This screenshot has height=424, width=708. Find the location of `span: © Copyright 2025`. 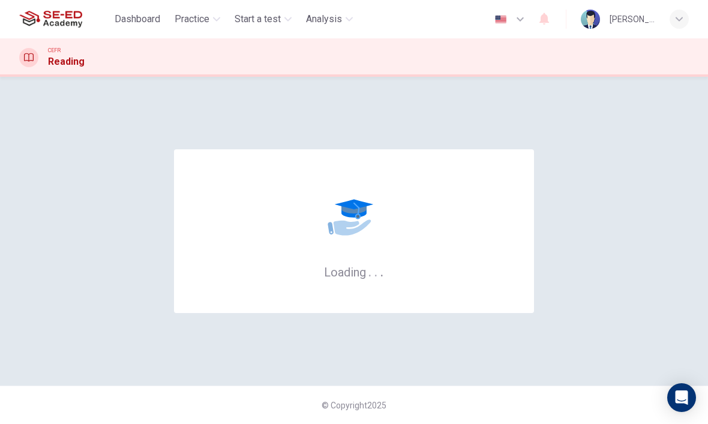

span: © Copyright 2025 is located at coordinates (354, 406).